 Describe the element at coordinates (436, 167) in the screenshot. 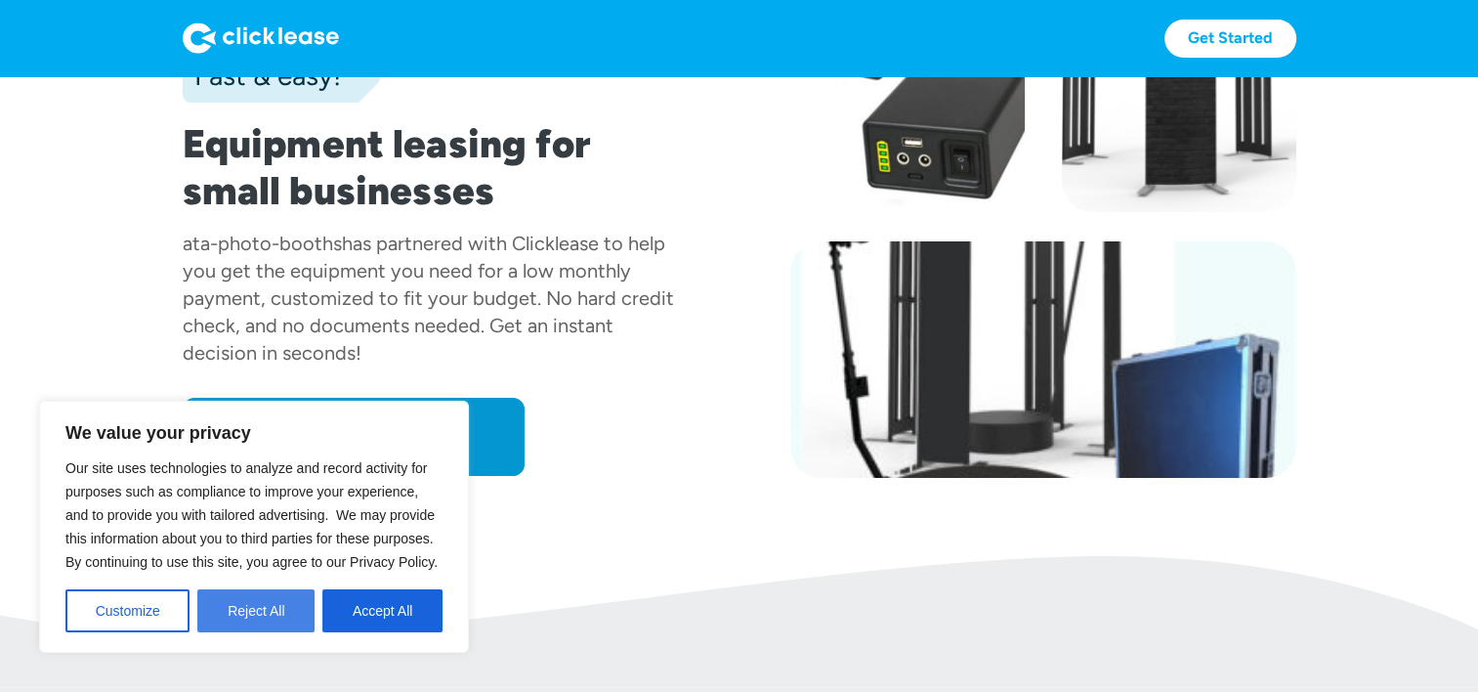

I see `h1: Equipment leasing for small businesses` at that location.